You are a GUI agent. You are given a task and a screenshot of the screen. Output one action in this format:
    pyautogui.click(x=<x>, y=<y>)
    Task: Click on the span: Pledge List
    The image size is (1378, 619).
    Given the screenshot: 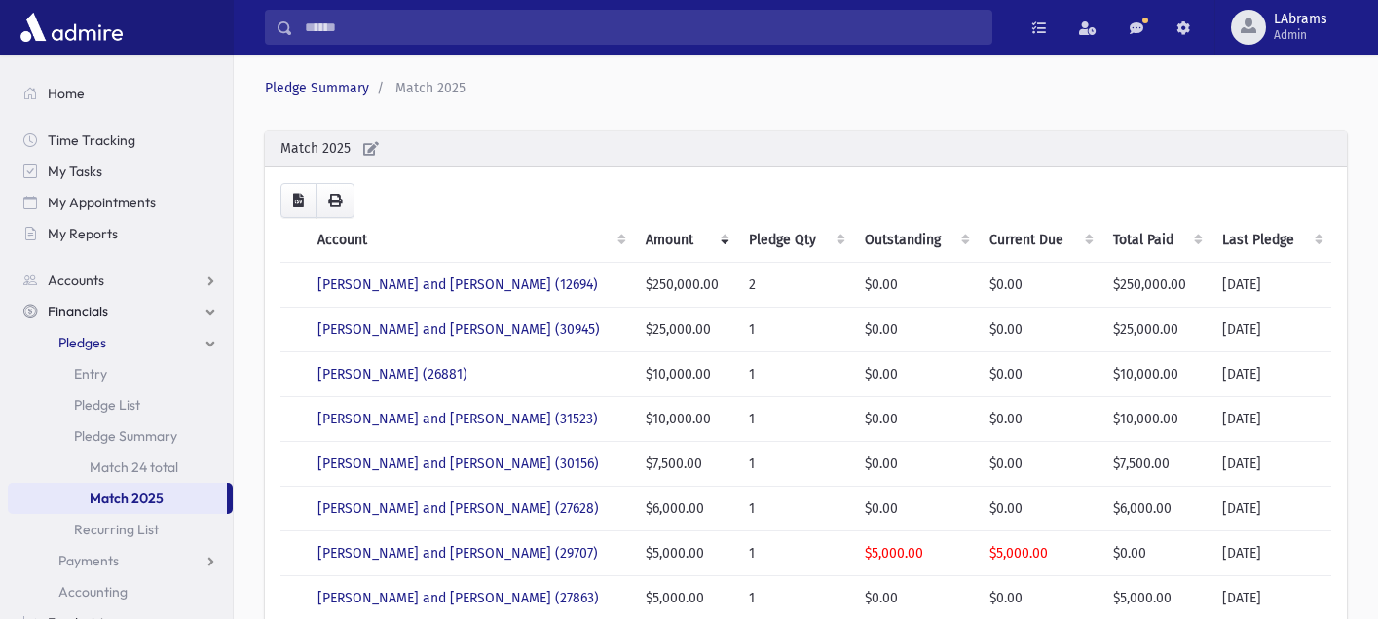 What is the action you would take?
    pyautogui.click(x=107, y=405)
    